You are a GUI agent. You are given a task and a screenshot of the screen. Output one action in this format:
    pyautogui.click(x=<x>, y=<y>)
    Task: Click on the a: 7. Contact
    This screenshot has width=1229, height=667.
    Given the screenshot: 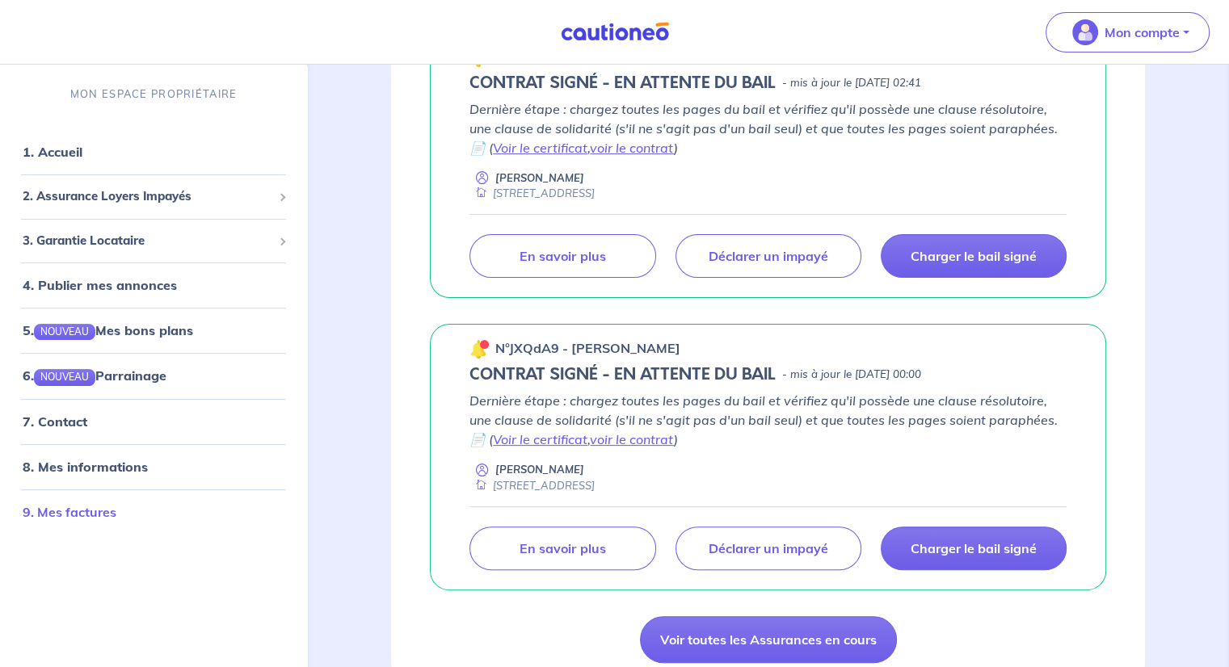 What is the action you would take?
    pyautogui.click(x=55, y=421)
    